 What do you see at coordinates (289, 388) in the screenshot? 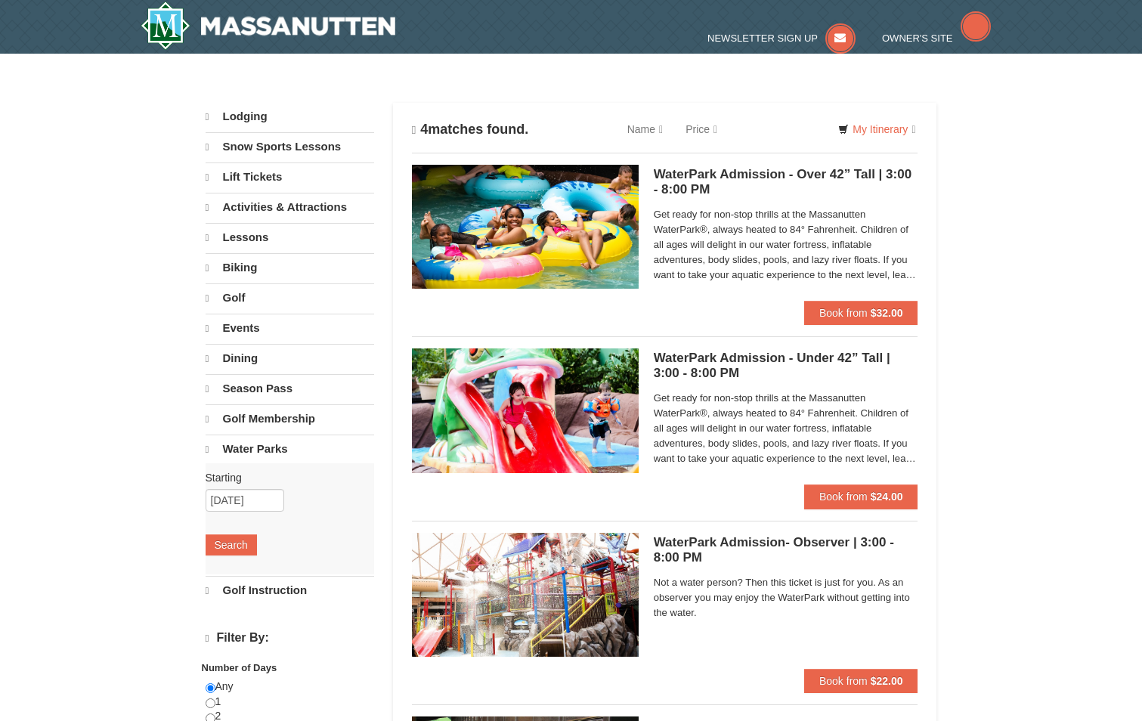
I see `a: Season Pass` at bounding box center [289, 388].